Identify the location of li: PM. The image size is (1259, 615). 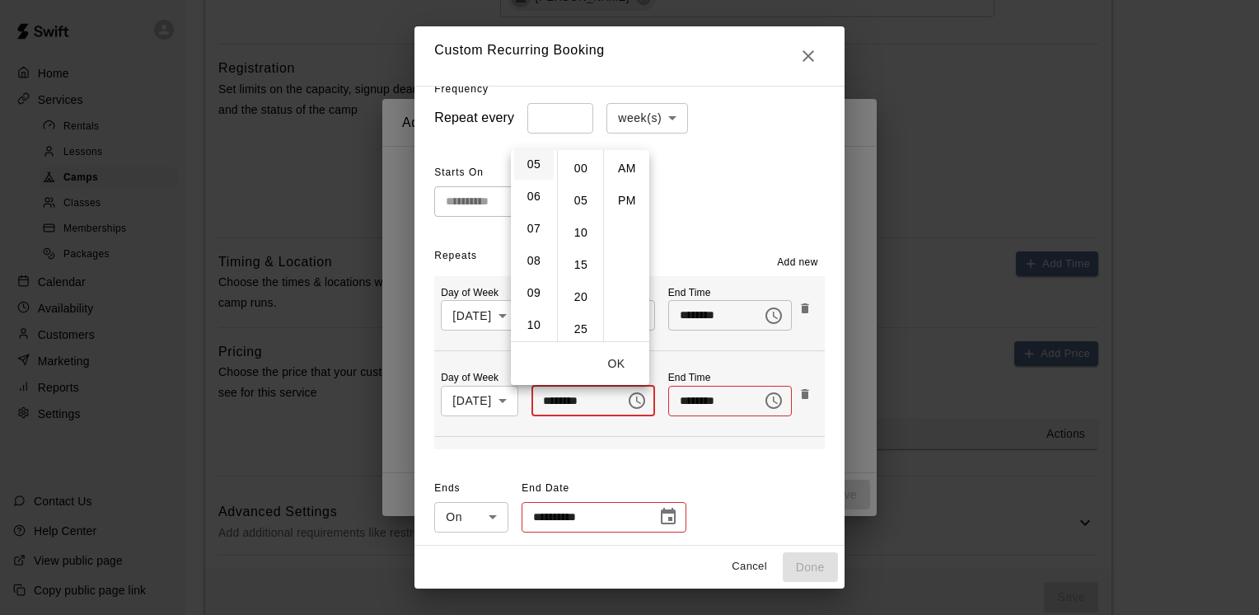
(627, 200).